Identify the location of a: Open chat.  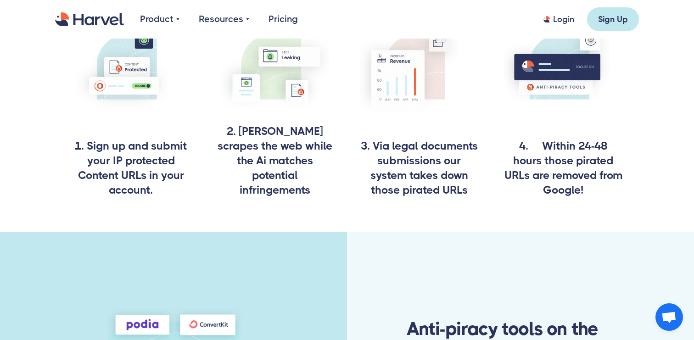
(669, 317).